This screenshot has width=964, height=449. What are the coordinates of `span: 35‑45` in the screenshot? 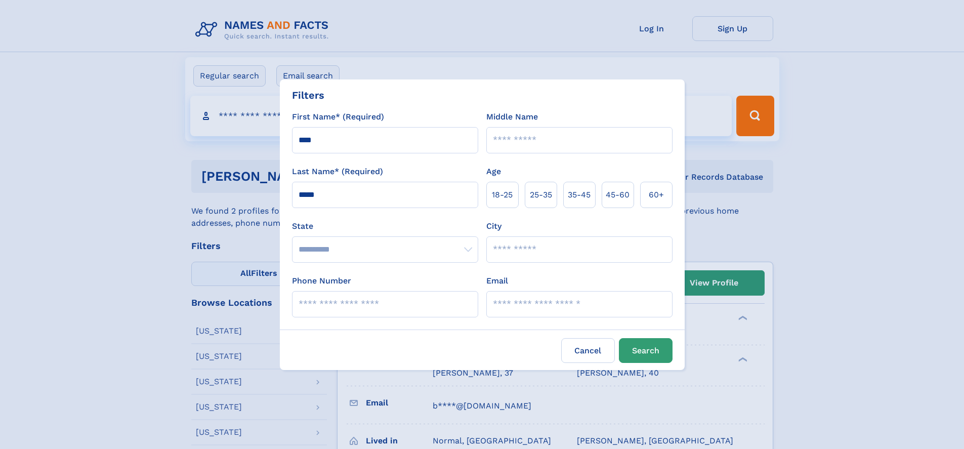 It's located at (579, 195).